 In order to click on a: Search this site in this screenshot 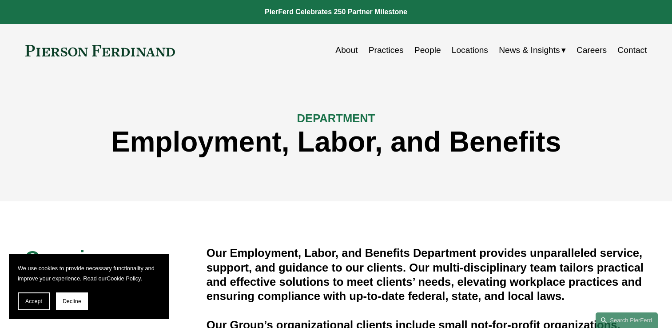, I will do `click(627, 320)`.